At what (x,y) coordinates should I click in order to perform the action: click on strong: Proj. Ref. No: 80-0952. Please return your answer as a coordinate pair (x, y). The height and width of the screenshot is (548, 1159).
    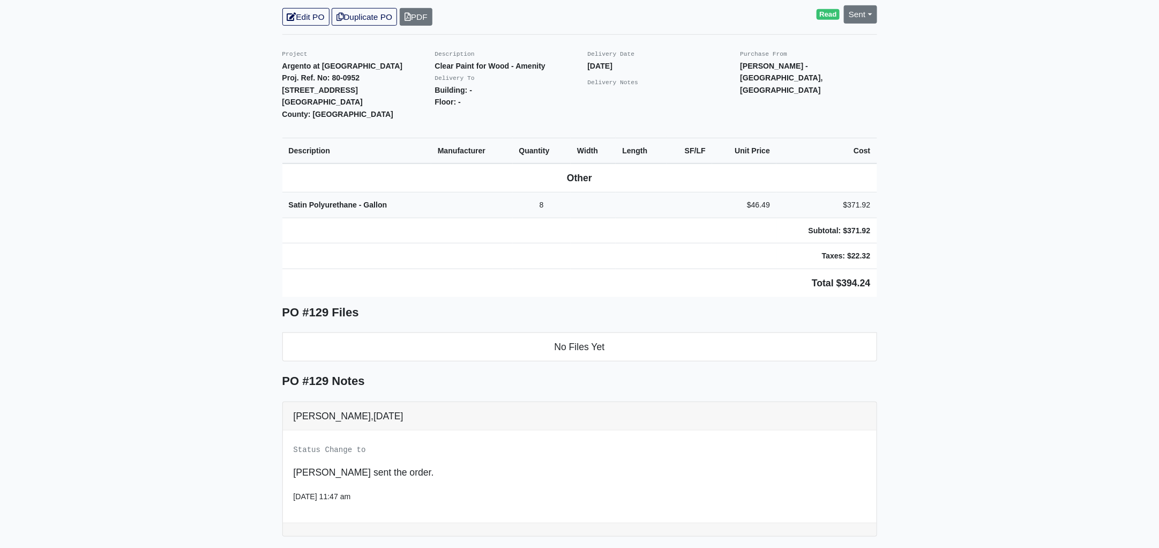
    Looking at the image, I should click on (321, 78).